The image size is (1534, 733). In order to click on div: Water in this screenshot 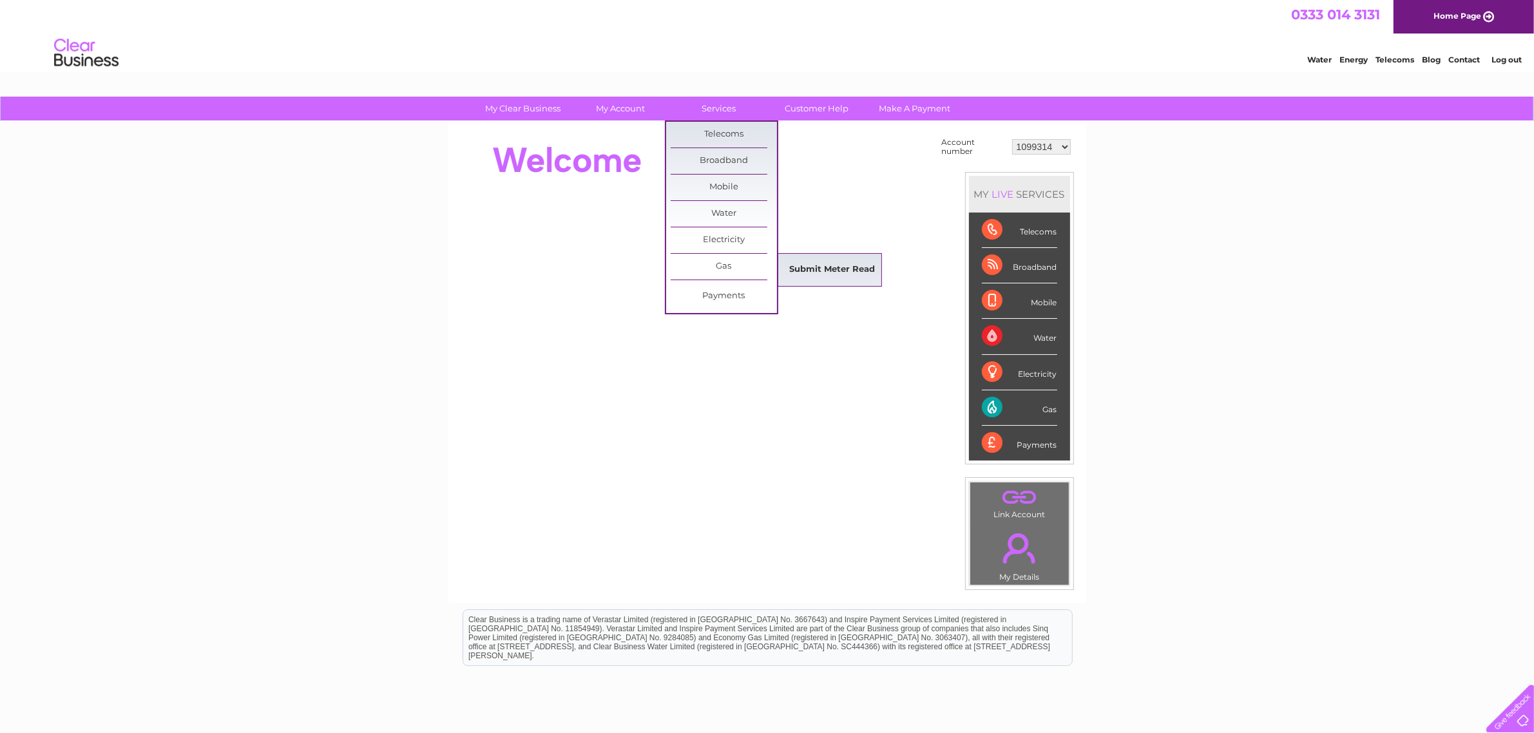, I will do `click(1019, 336)`.